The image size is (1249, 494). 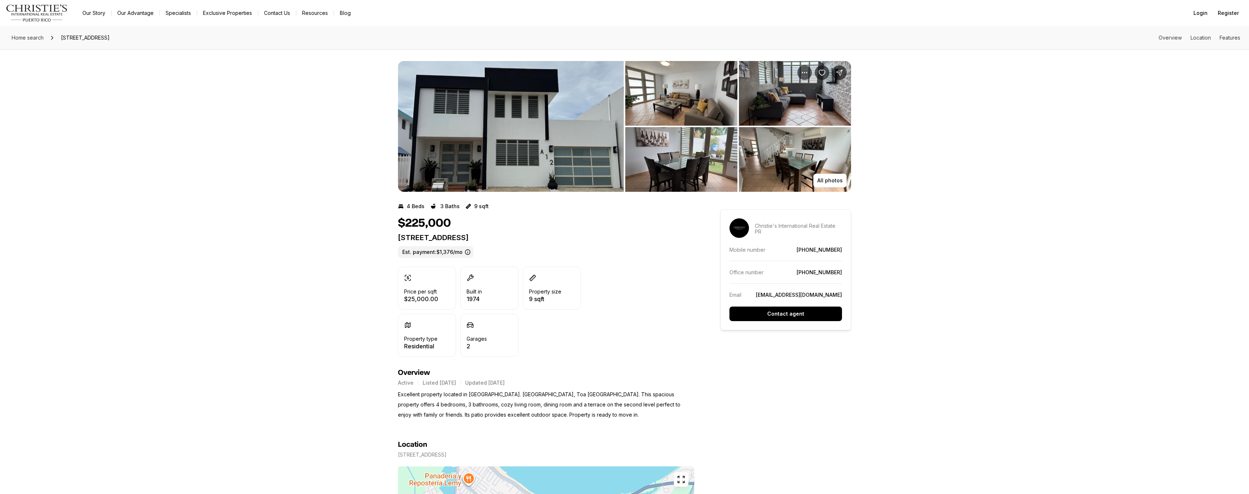 I want to click on img: logo, so click(x=37, y=13).